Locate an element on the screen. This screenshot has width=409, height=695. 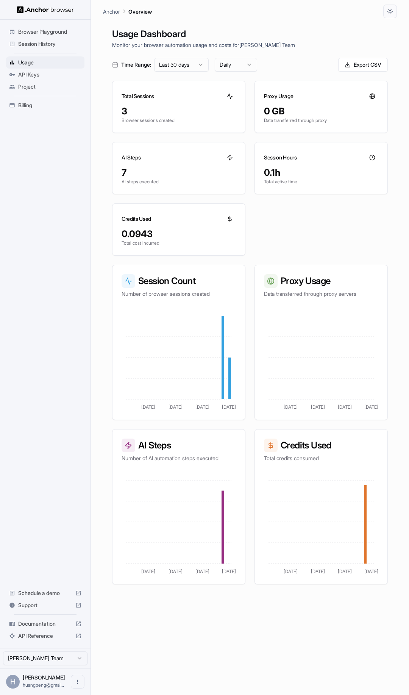
span: API Keys is located at coordinates (50, 75).